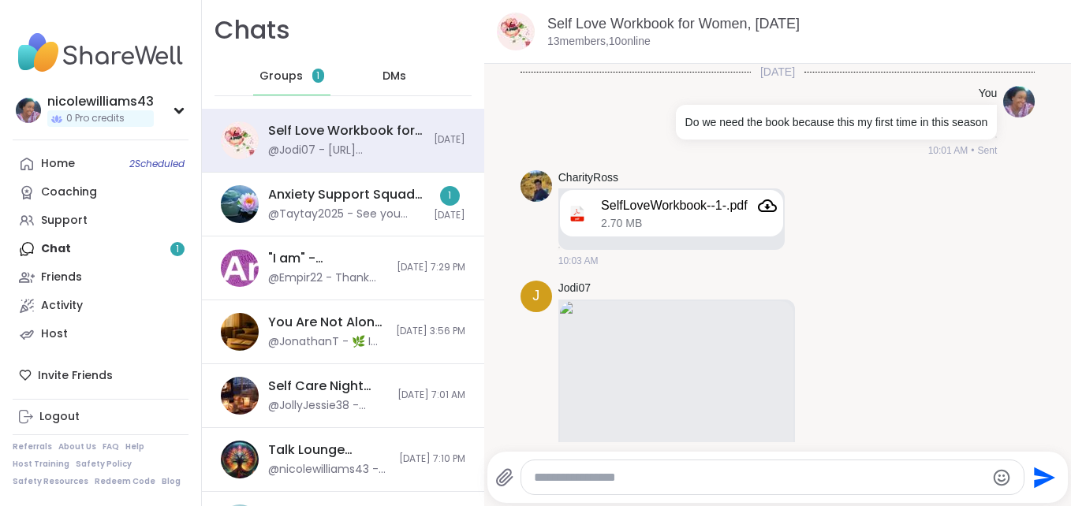 The width and height of the screenshot is (1071, 506). What do you see at coordinates (28, 110) in the screenshot?
I see `img: nicolewilliams43` at bounding box center [28, 110].